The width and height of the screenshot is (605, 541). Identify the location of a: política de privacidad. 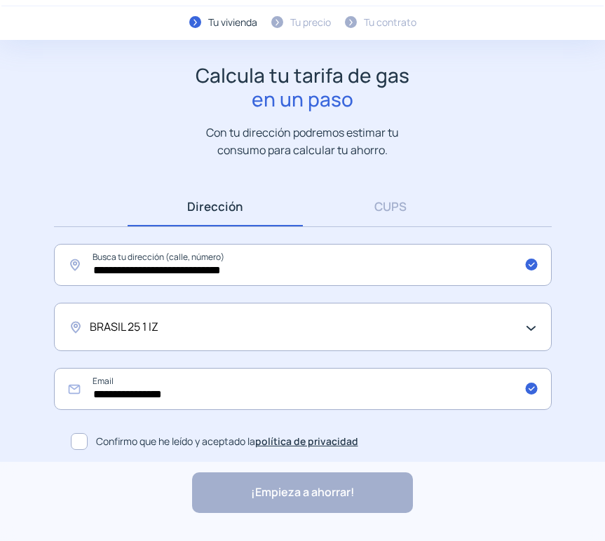
(306, 441).